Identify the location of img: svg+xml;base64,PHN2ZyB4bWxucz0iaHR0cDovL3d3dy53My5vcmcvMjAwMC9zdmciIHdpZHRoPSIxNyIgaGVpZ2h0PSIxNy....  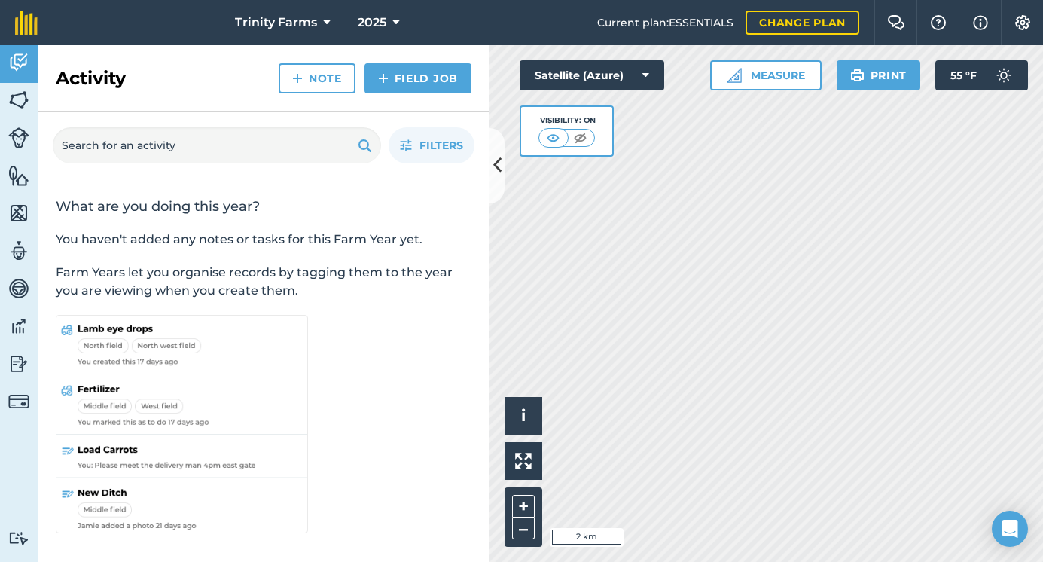
(980, 23).